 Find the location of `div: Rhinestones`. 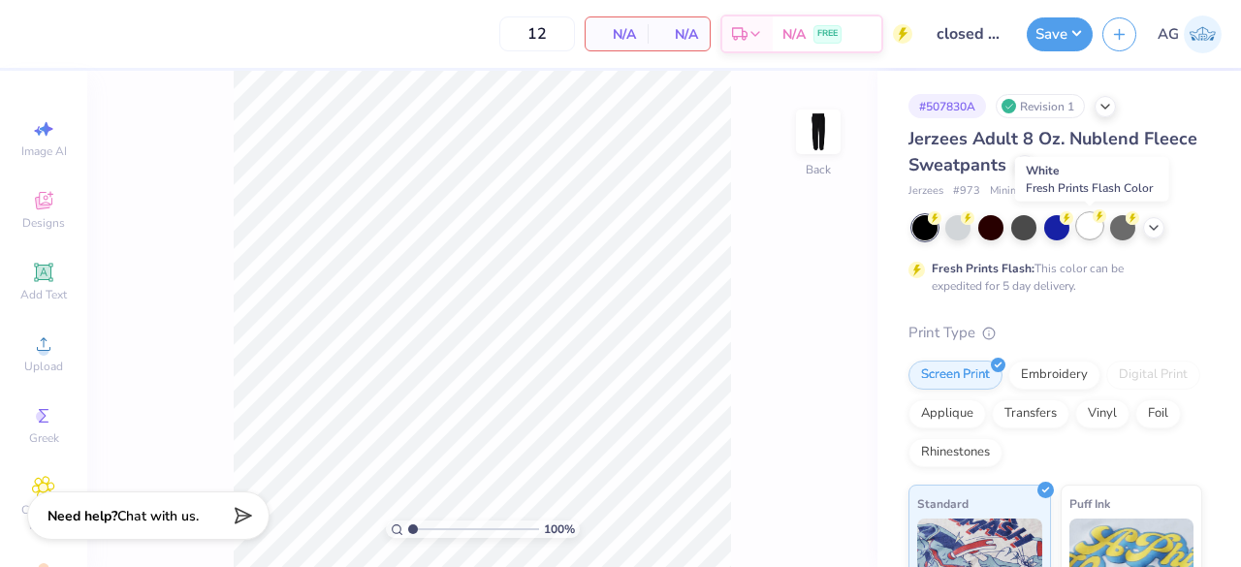

div: Rhinestones is located at coordinates (955, 453).